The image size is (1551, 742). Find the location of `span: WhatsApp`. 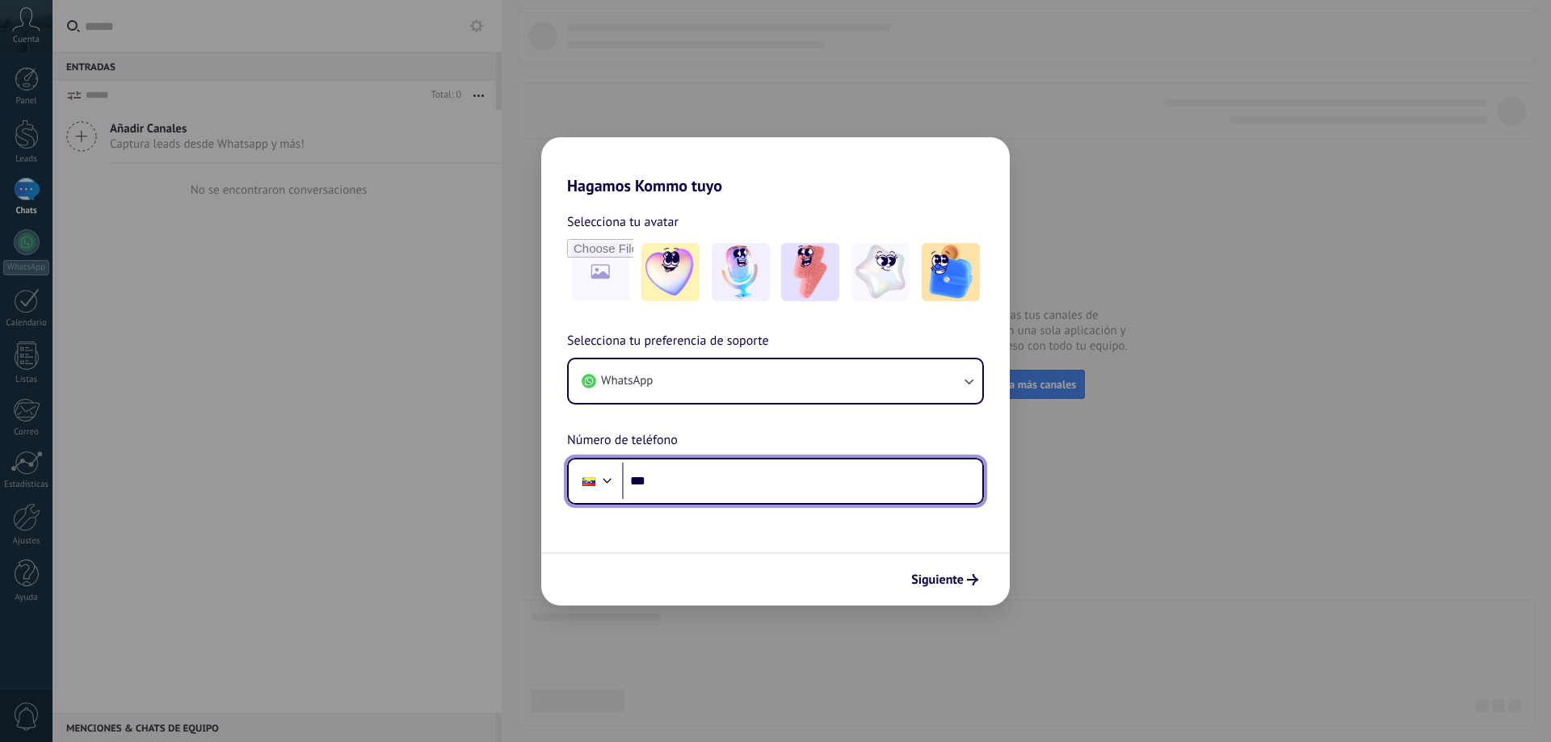

span: WhatsApp is located at coordinates (627, 381).